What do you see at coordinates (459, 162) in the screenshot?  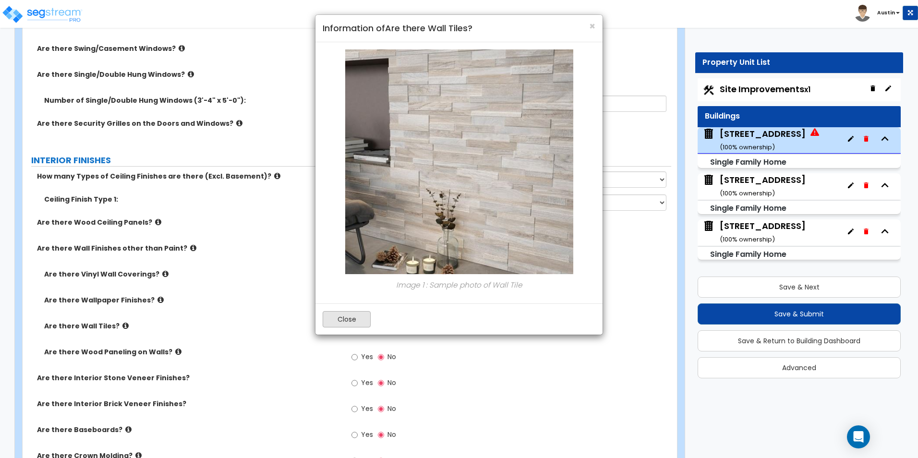 I see `img: 120.JPG` at bounding box center [459, 162].